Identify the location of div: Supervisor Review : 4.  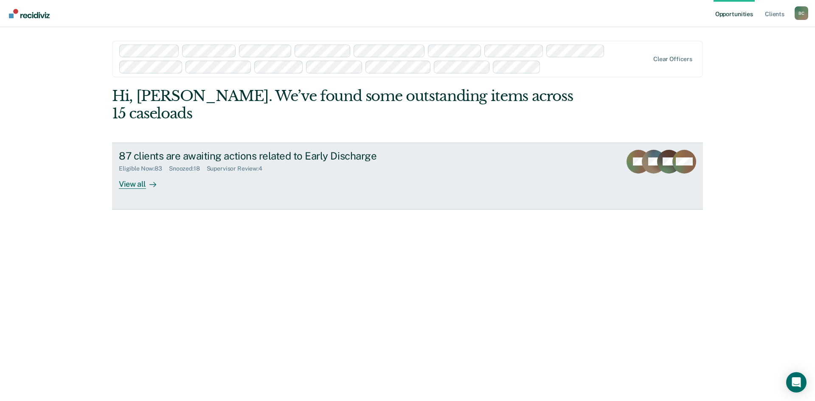
(238, 168).